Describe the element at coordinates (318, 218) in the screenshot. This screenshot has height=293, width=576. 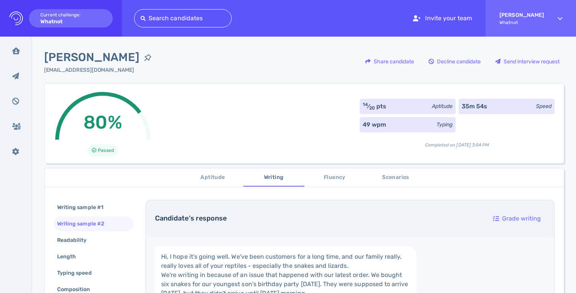
I see `h4: Candidate's response` at that location.